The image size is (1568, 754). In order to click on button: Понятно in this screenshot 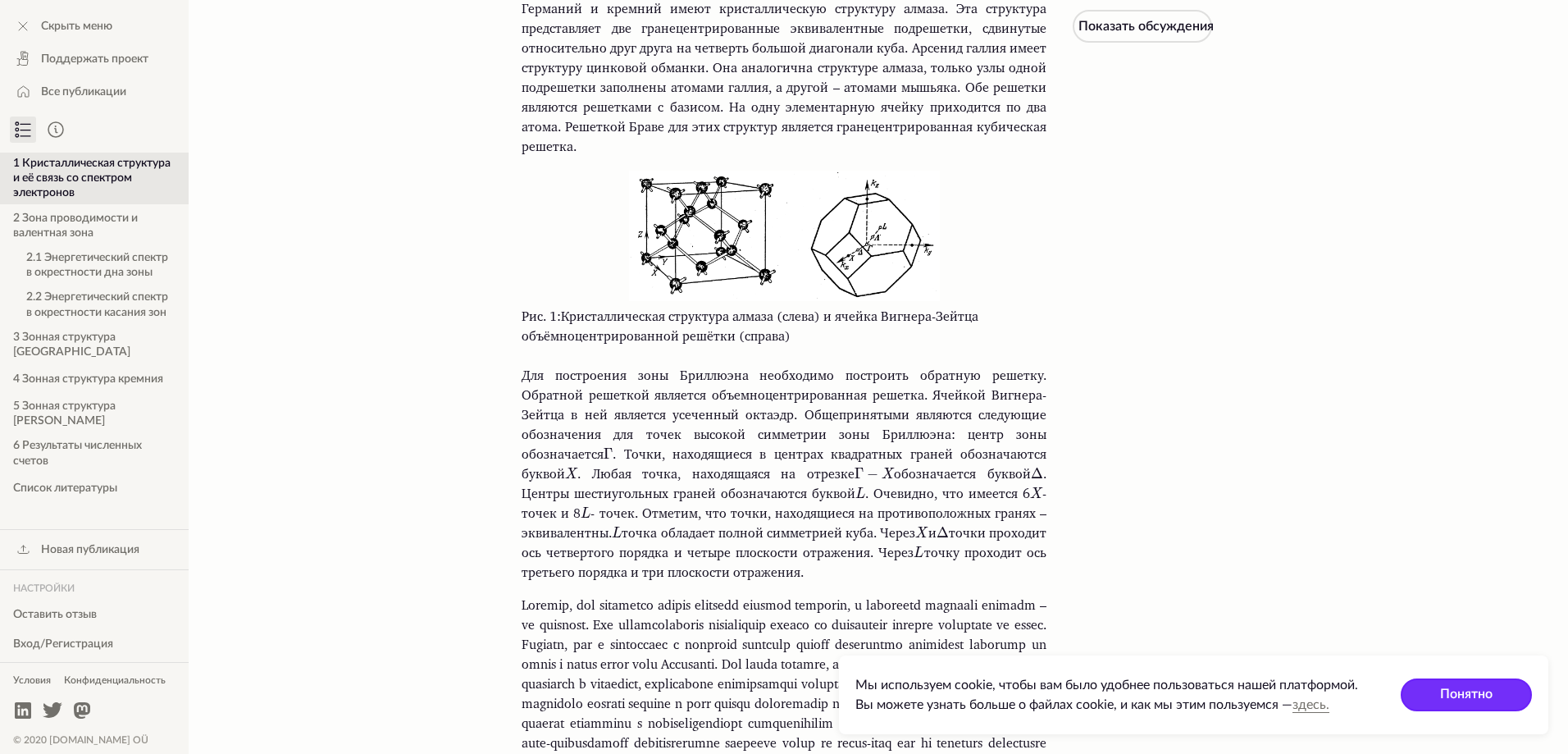, I will do `click(1466, 694)`.